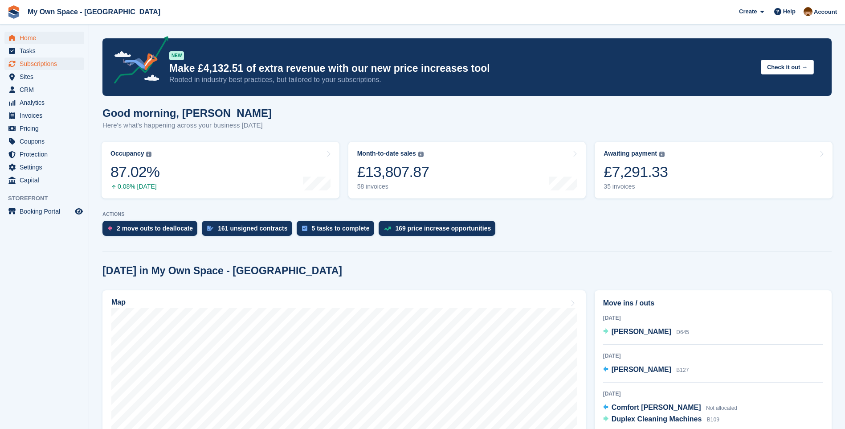  What do you see at coordinates (630, 153) in the screenshot?
I see `div: Awaiting payment` at bounding box center [630, 153].